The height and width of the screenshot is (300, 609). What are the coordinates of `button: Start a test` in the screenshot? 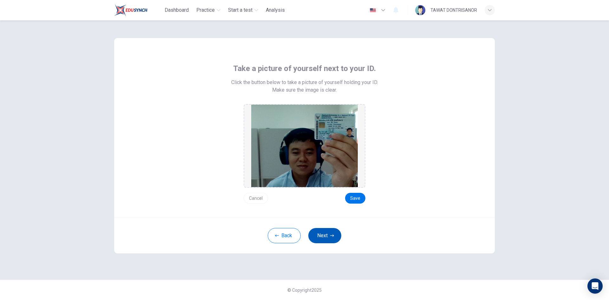 It's located at (243, 10).